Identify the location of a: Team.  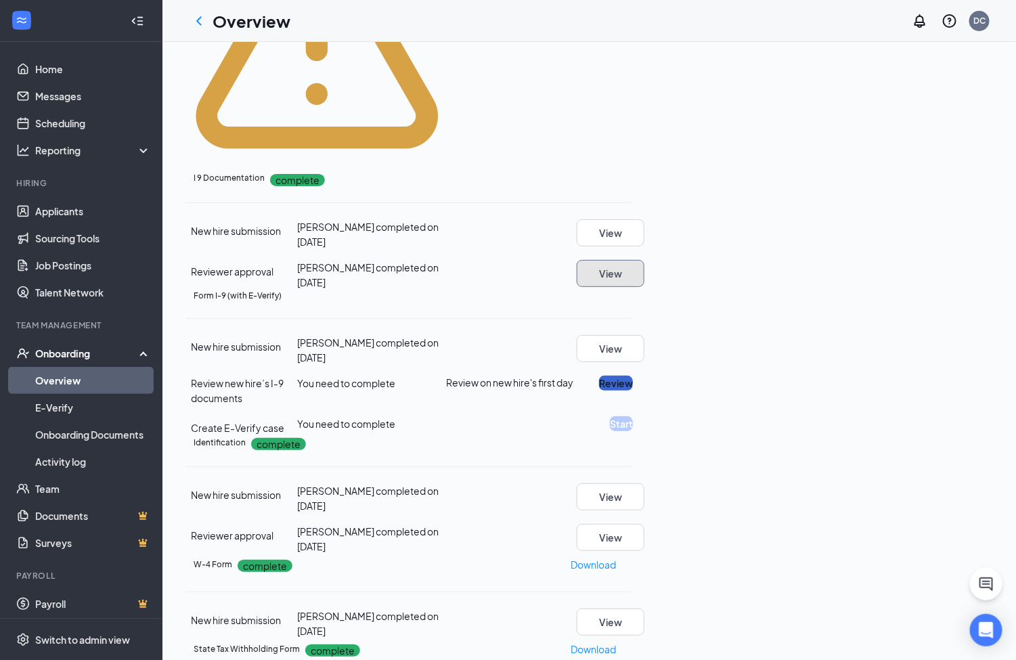
(93, 489).